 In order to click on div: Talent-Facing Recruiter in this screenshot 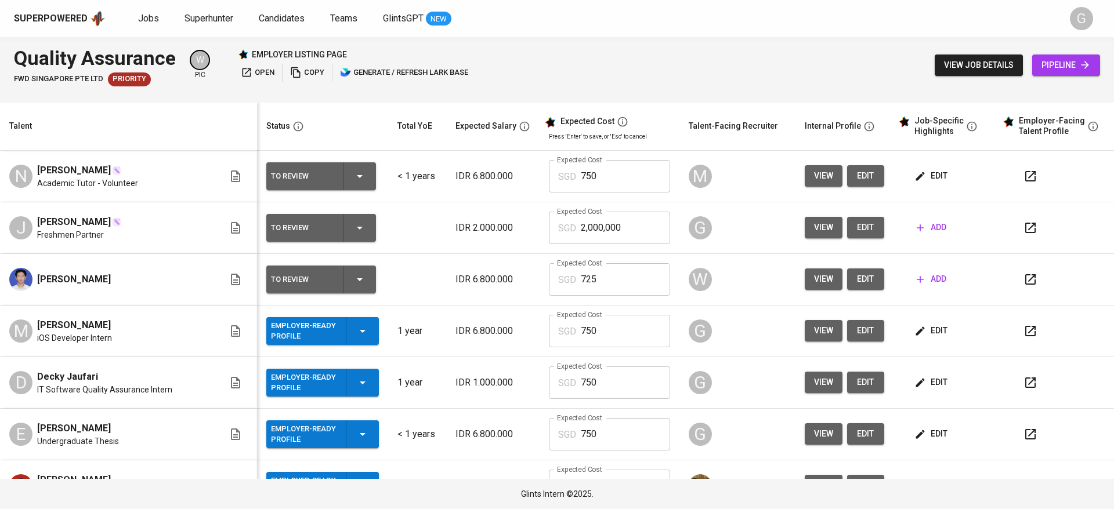, I will do `click(733, 126)`.